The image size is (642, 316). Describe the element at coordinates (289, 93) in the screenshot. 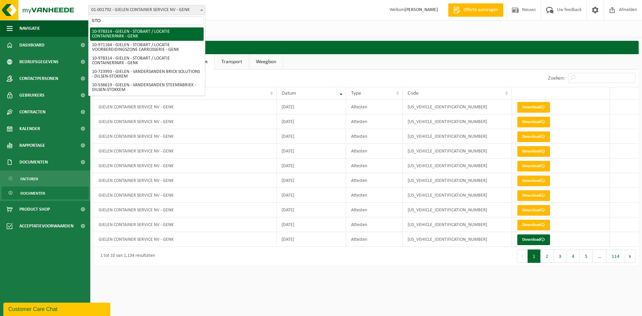

I see `span: Datum` at that location.